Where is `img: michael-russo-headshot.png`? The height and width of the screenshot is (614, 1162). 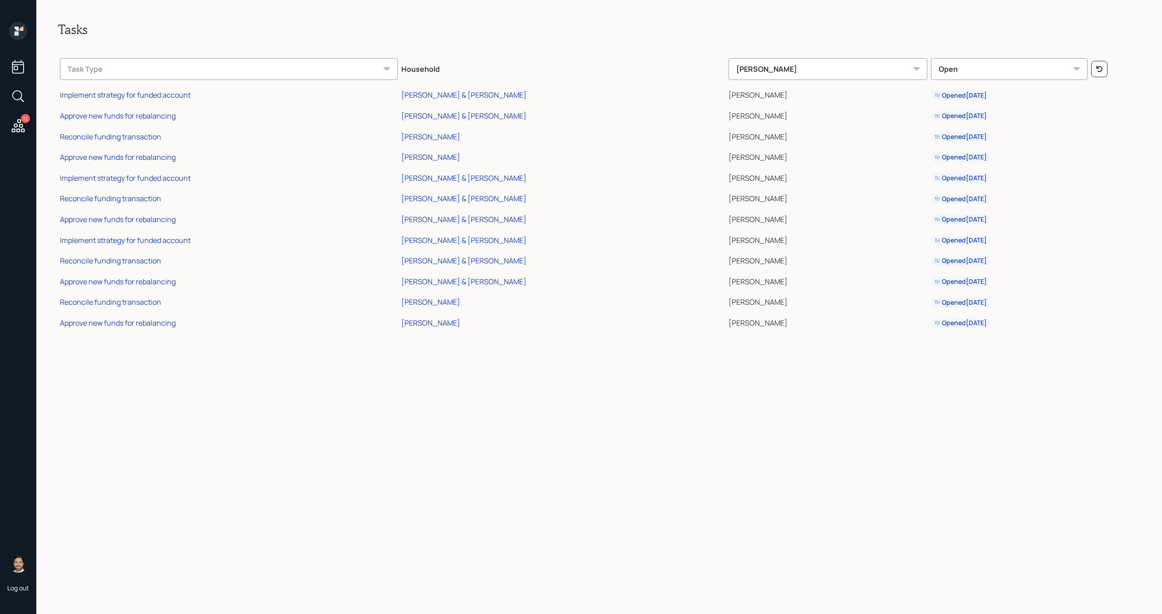
img: michael-russo-headshot.png is located at coordinates (18, 563).